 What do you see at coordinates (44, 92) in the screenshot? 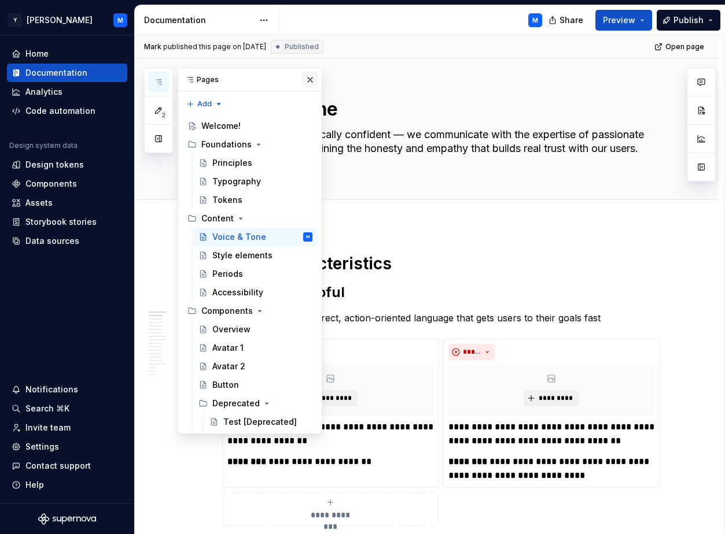
I see `div: Analytics` at bounding box center [44, 92].